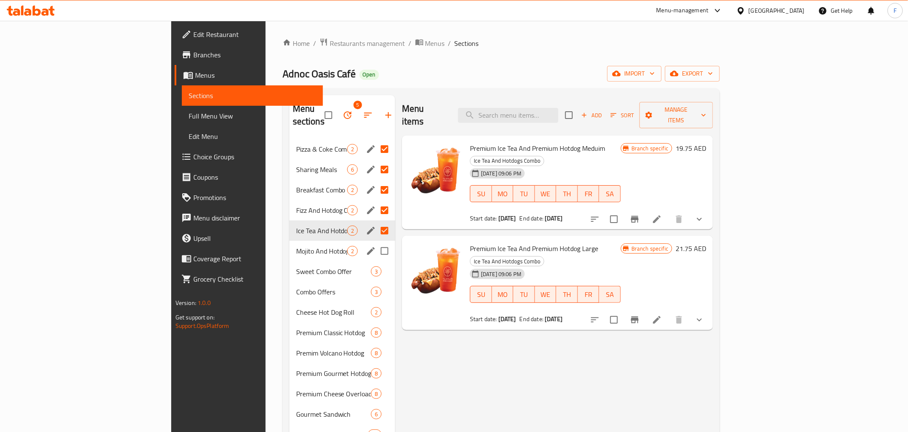 Image resolution: width=908 pixels, height=432 pixels. What do you see at coordinates (567, 295) in the screenshot?
I see `span: TH` at bounding box center [567, 295].